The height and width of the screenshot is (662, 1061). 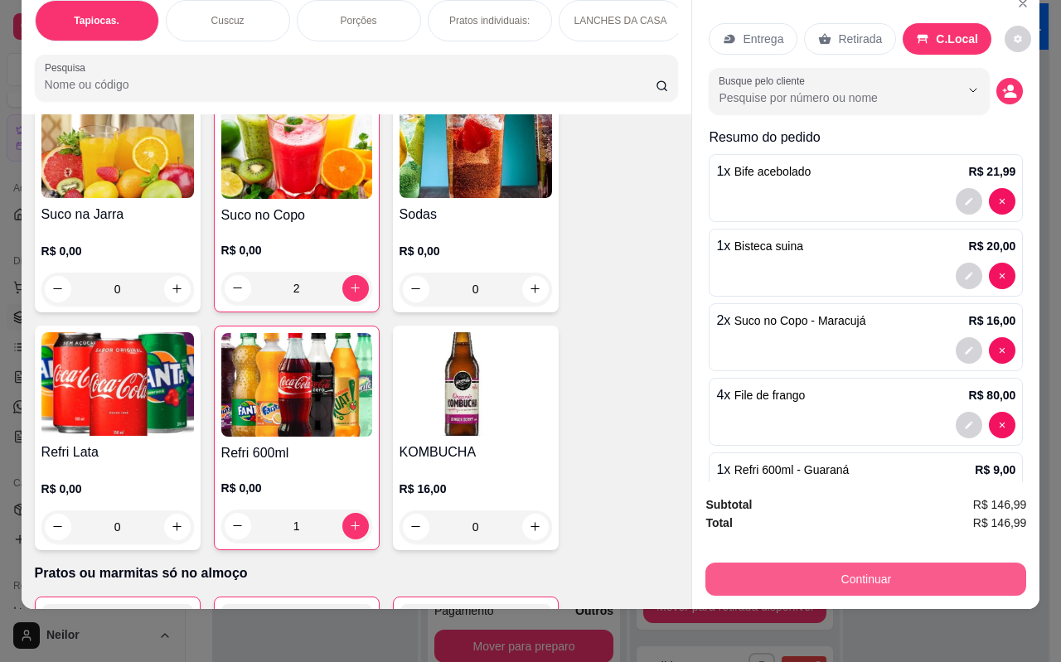 I want to click on h4: Refri Lata, so click(x=118, y=452).